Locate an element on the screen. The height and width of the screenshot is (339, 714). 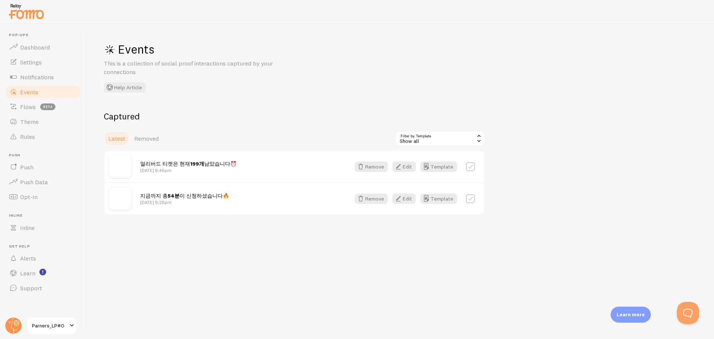
span: beta is located at coordinates (48, 107).